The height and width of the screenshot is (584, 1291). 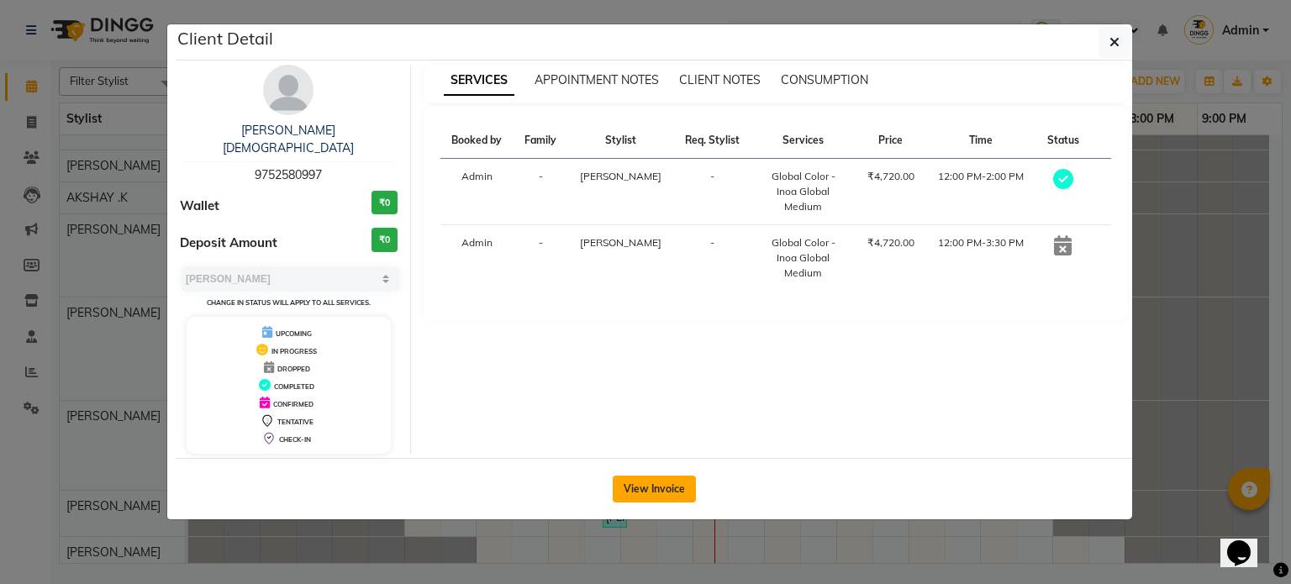 I want to click on th: Price, so click(x=890, y=140).